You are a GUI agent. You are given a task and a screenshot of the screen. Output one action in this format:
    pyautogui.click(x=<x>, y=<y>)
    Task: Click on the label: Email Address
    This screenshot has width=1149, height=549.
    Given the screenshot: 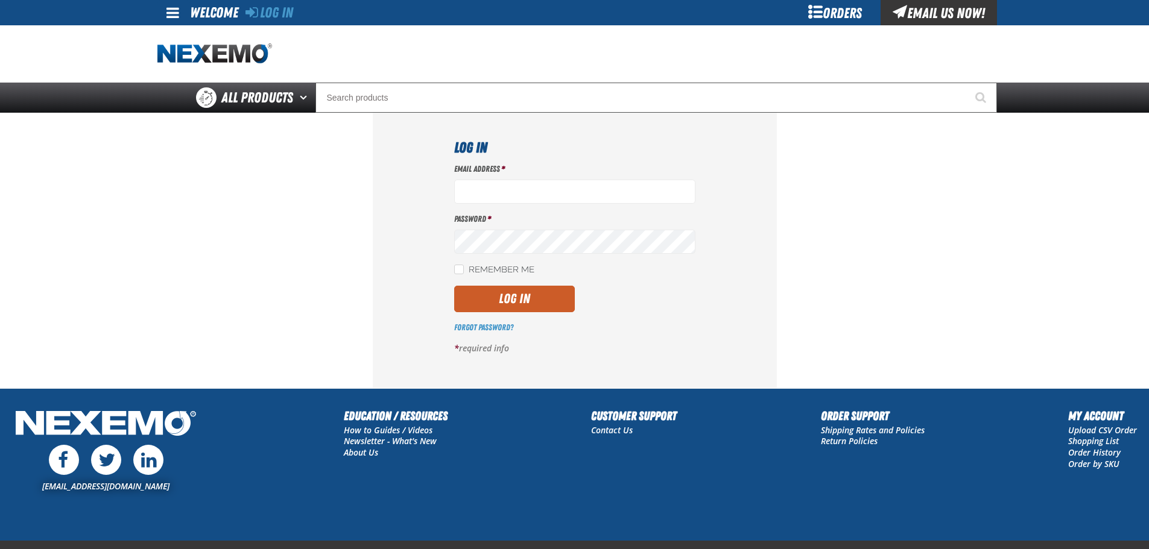 What is the action you would take?
    pyautogui.click(x=575, y=169)
    